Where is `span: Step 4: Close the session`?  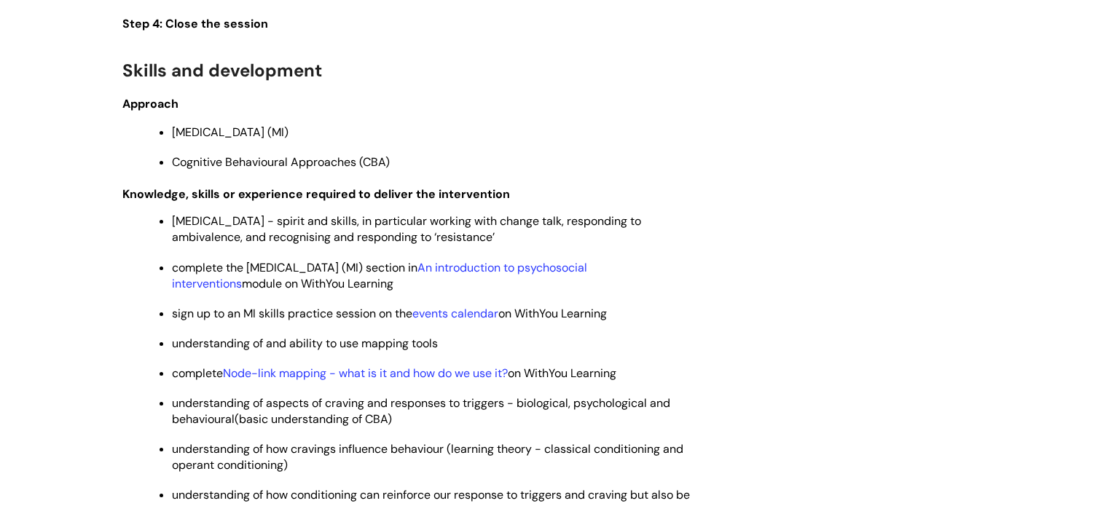 span: Step 4: Close the session is located at coordinates (195, 23).